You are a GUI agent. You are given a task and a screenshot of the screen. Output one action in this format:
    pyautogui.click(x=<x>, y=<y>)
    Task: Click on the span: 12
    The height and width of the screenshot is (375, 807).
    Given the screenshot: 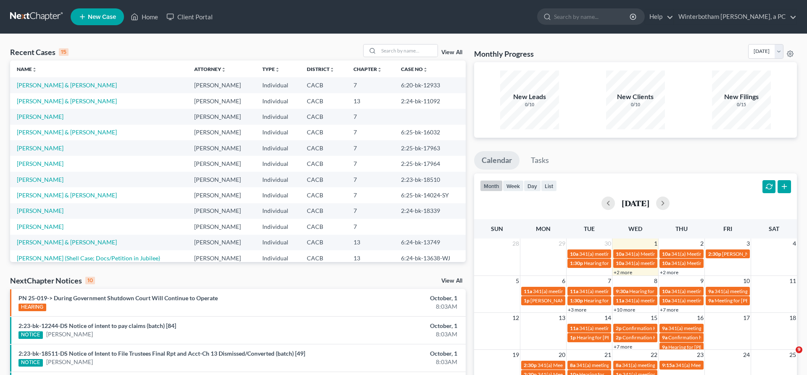 What is the action you would take?
    pyautogui.click(x=516, y=318)
    